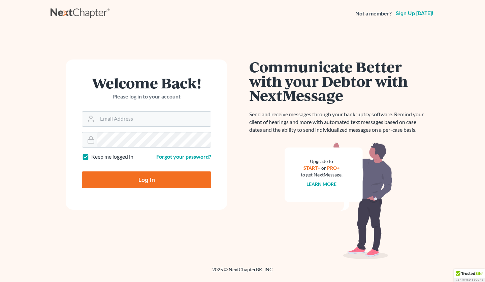  What do you see at coordinates (322, 175) in the screenshot?
I see `div: to get NextMessage.` at bounding box center [322, 175].